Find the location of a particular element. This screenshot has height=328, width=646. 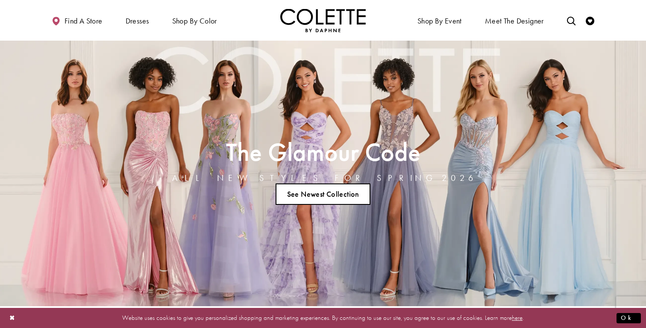

a: Check Wishlist is located at coordinates (590, 20).